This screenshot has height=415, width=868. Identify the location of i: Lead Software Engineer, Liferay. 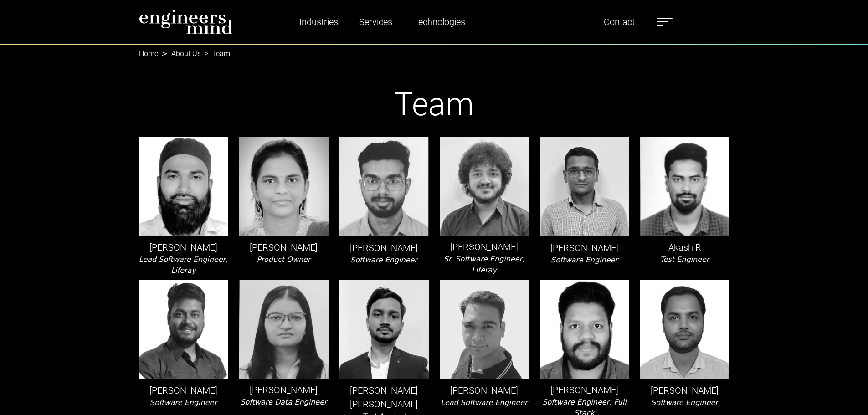
(183, 265).